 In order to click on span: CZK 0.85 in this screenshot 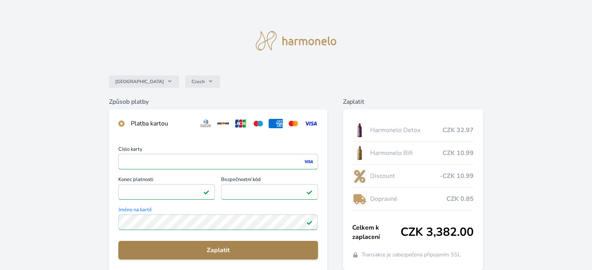, I will do `click(460, 199)`.